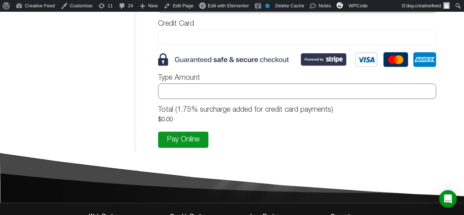 This screenshot has width=464, height=215. Describe the element at coordinates (428, 6) in the screenshot. I see `span: creativefeed` at that location.